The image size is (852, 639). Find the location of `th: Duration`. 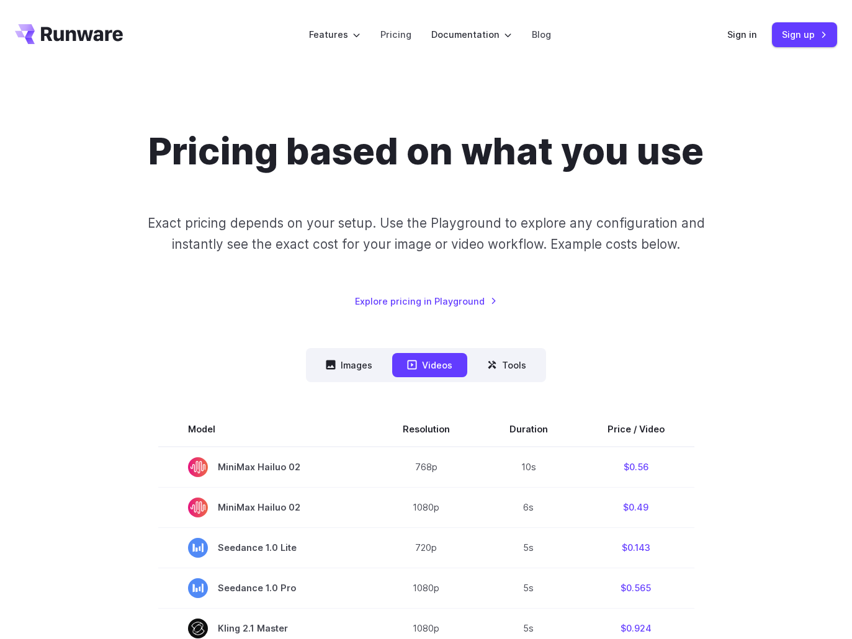

th: Duration is located at coordinates (529, 429).